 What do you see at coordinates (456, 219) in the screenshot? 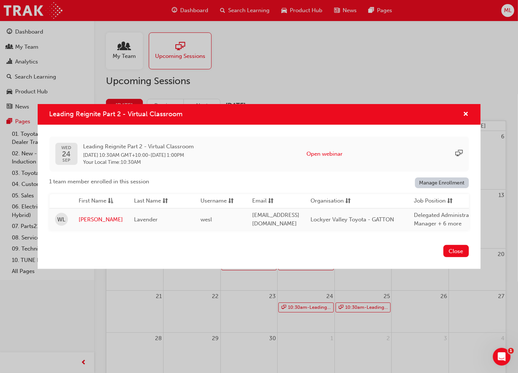
I see `span: Delegated Administrator, Service Manager + 6 more` at bounding box center [456, 219].